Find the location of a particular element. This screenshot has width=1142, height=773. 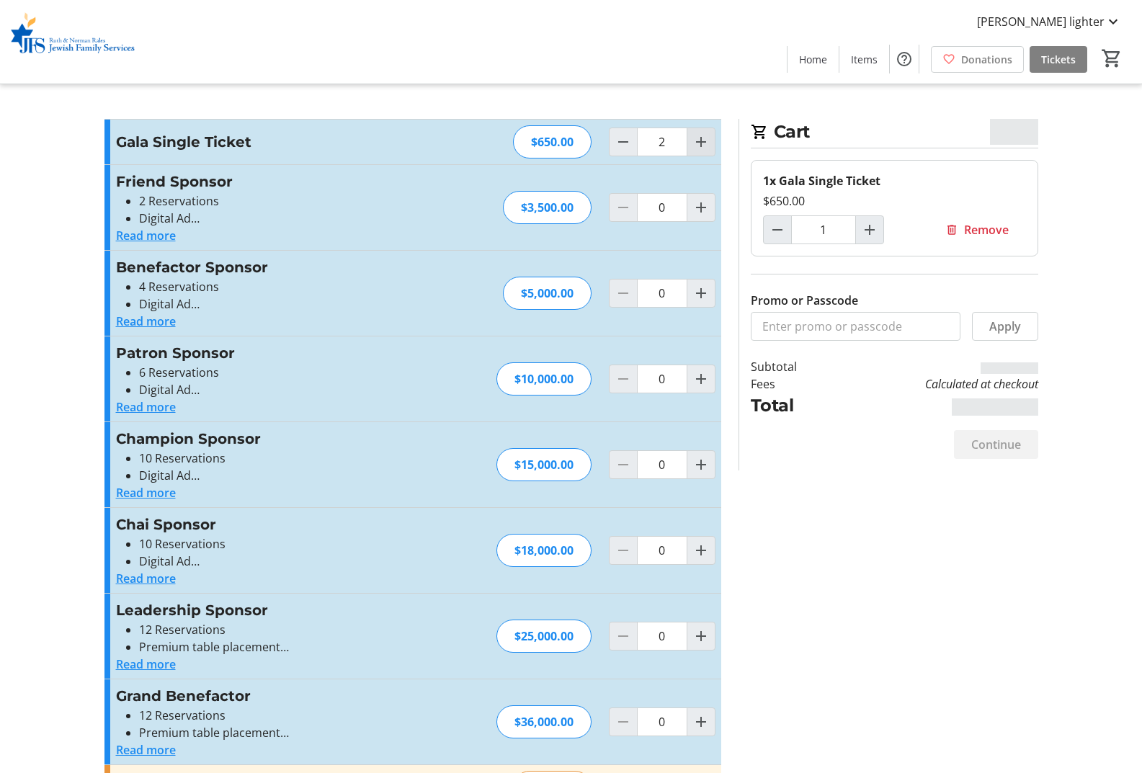

td: Subtotal is located at coordinates (792, 367).